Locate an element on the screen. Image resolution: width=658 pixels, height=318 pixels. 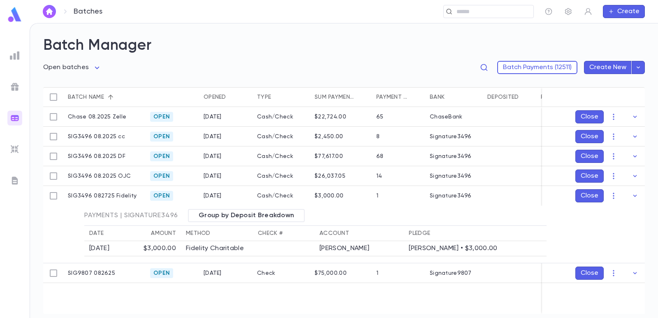
img: imports_grey.530a8a0e642e233f2baf0ef88e8c9fcb.svg is located at coordinates (15, 149).